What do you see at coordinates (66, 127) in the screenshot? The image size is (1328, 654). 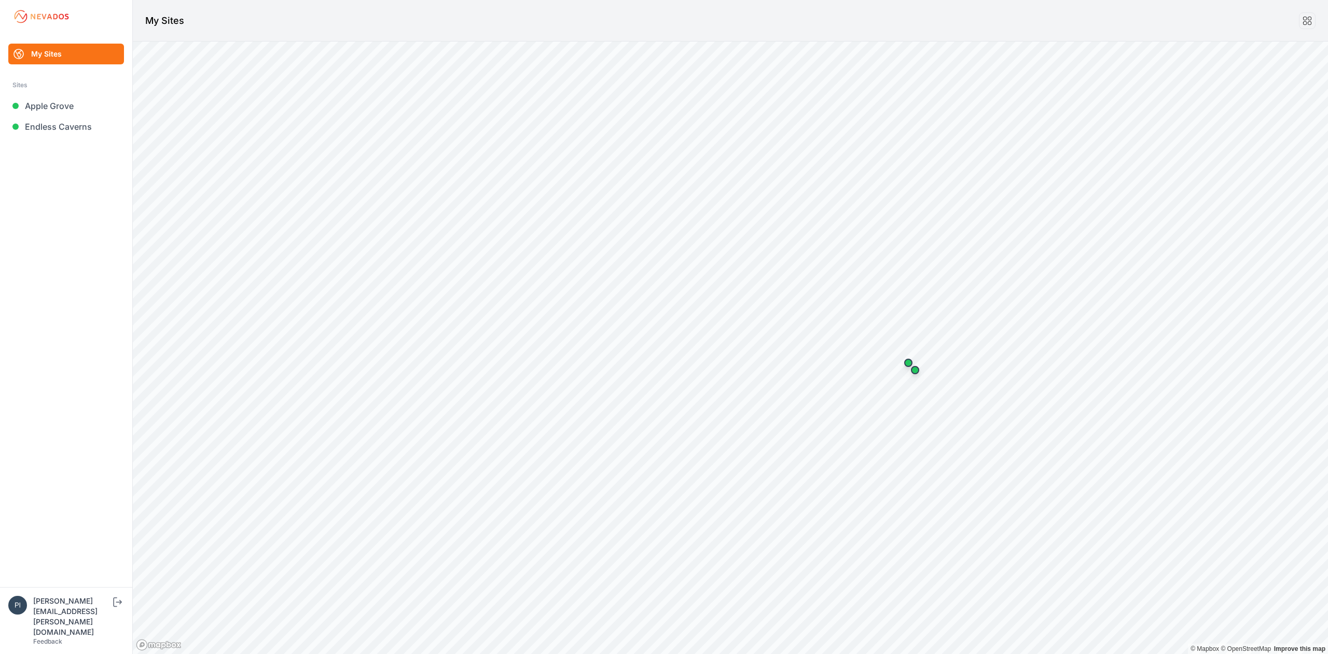 I see `a: Endless Caverns` at bounding box center [66, 127].